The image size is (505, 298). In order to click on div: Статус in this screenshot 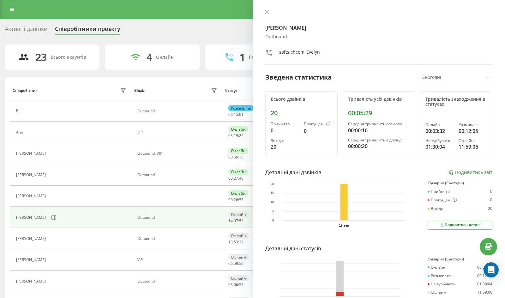, I will do `click(231, 91)`.